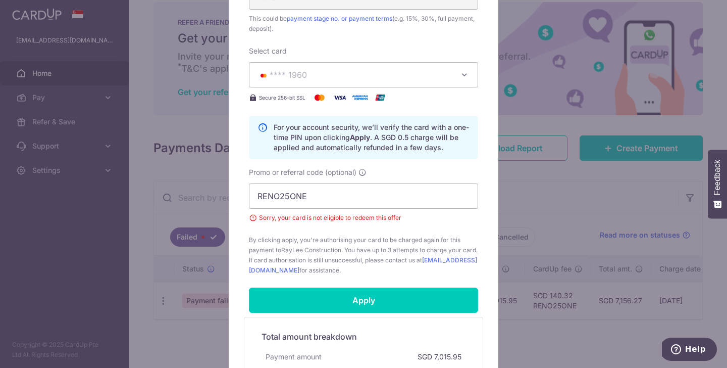 This screenshot has height=368, width=727. I want to click on span: Promo or referral code (optional), so click(302, 172).